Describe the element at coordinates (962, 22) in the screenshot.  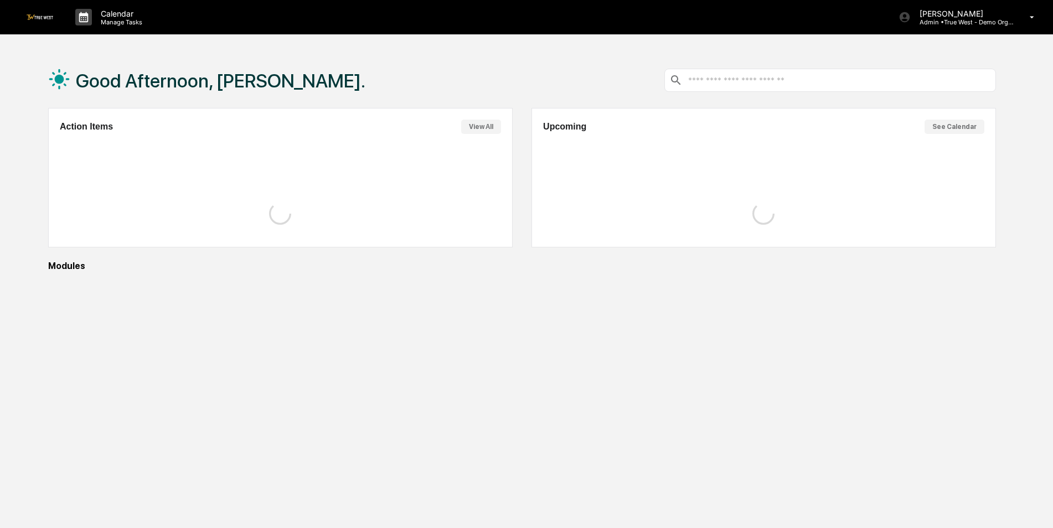
I see `p: Admin • True West - Demo Organization` at that location.